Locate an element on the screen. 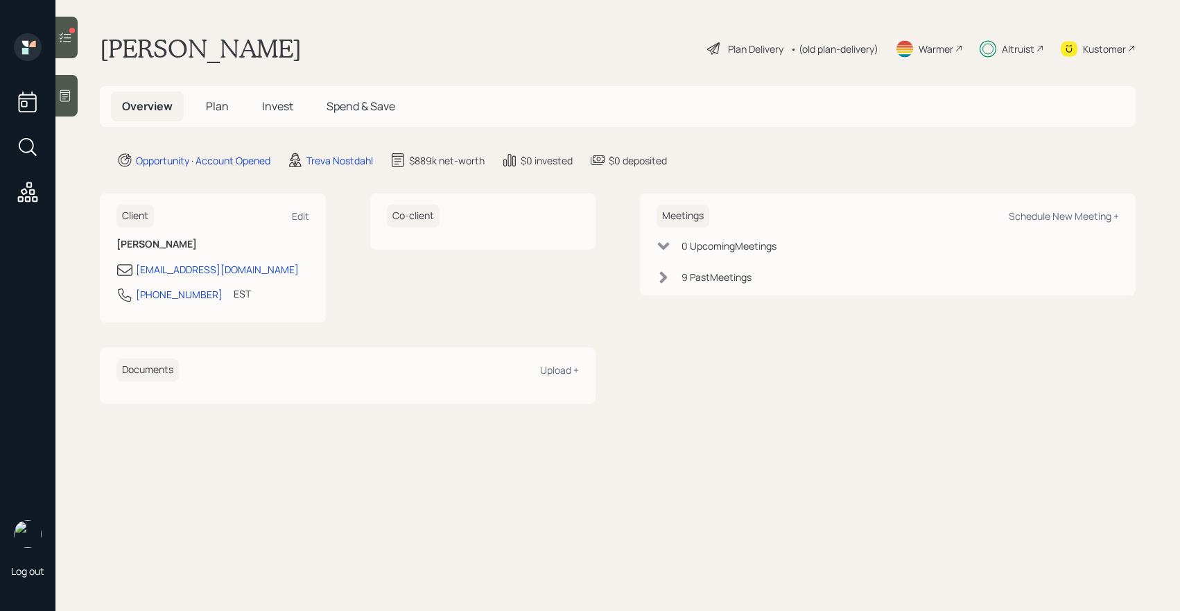 Image resolution: width=1180 pixels, height=611 pixels. div: Altruist is located at coordinates (1018, 49).